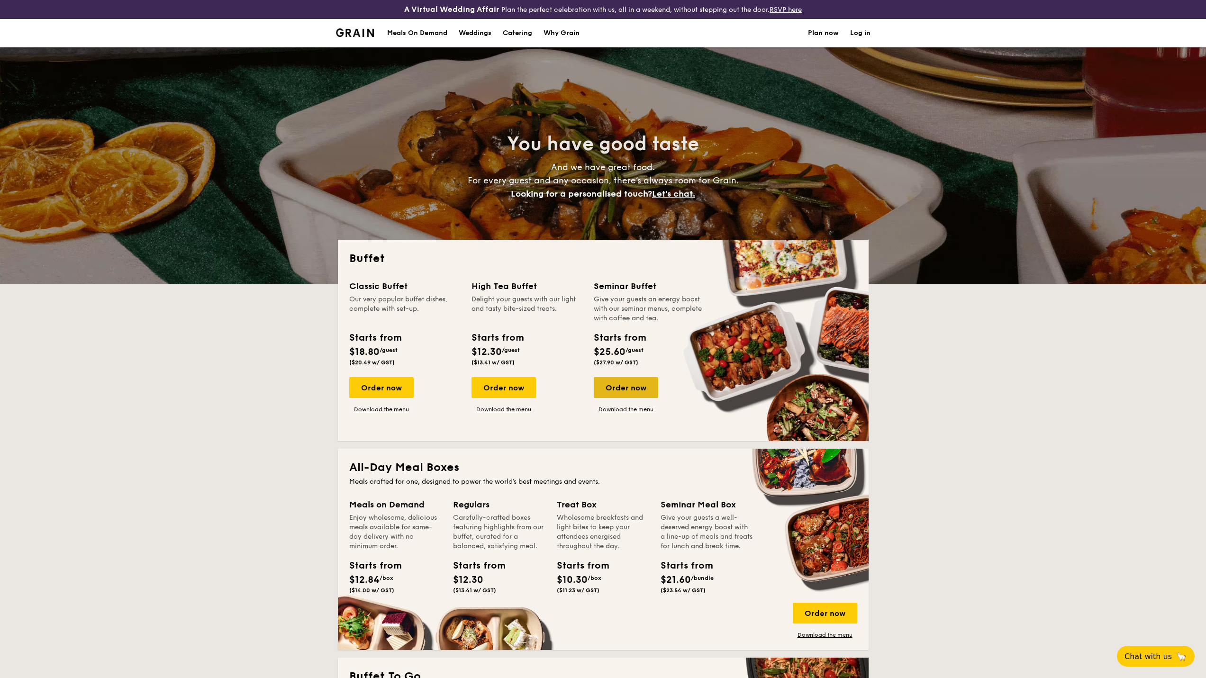 This screenshot has height=678, width=1206. What do you see at coordinates (562, 33) in the screenshot?
I see `div: Why Grain` at bounding box center [562, 33].